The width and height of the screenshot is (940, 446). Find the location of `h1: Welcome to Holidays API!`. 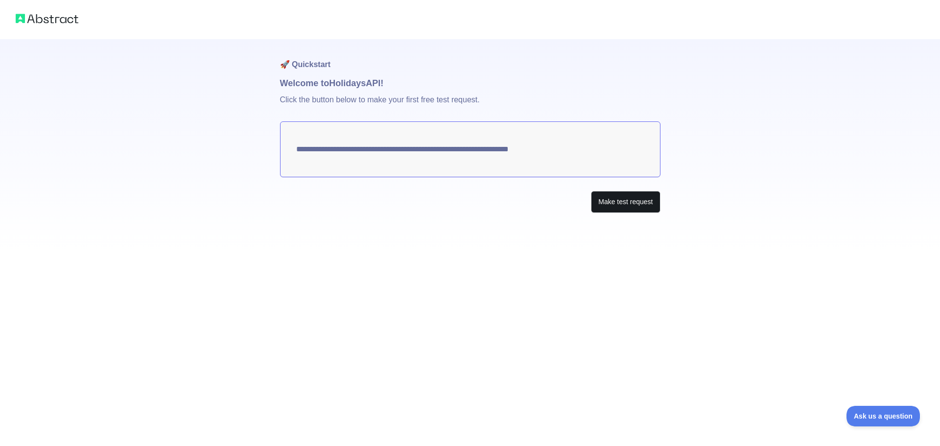

h1: Welcome to Holidays API! is located at coordinates (470, 83).